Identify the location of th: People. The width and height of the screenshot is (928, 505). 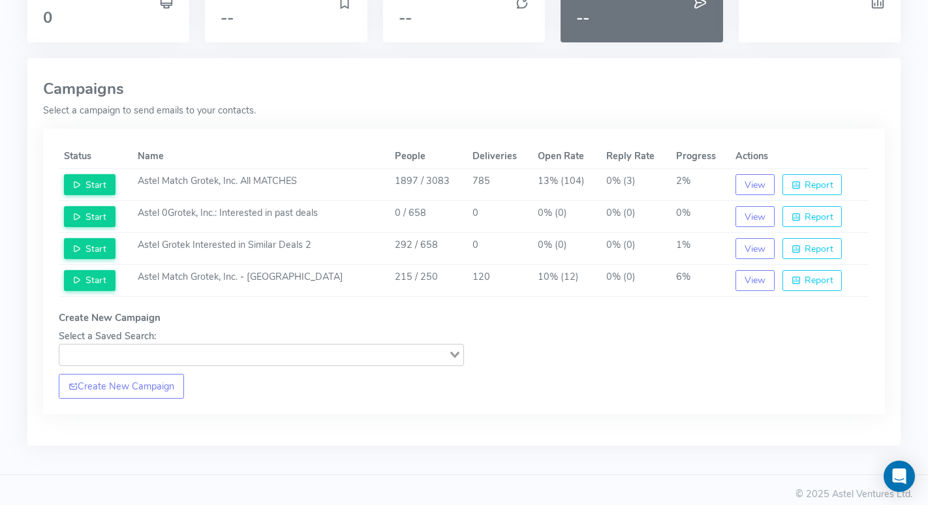
(428, 157).